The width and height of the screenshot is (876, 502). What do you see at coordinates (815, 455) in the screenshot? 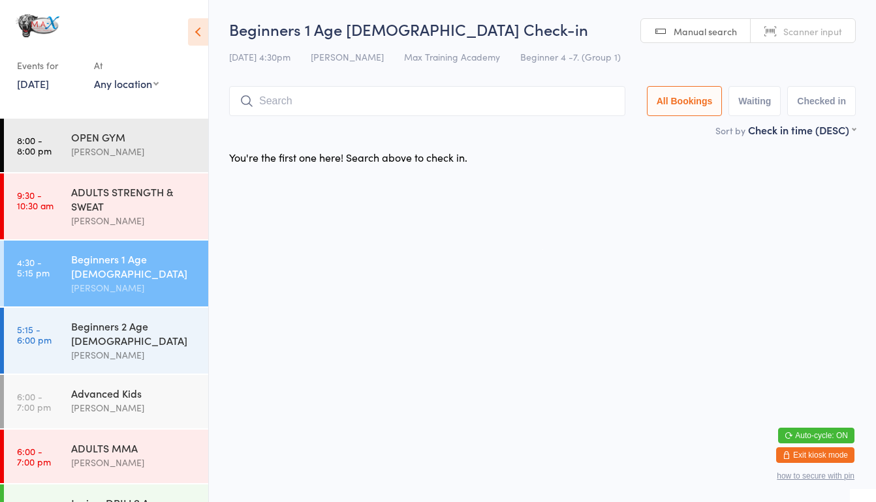
I see `button: Exit kiosk mode` at bounding box center [815, 455].